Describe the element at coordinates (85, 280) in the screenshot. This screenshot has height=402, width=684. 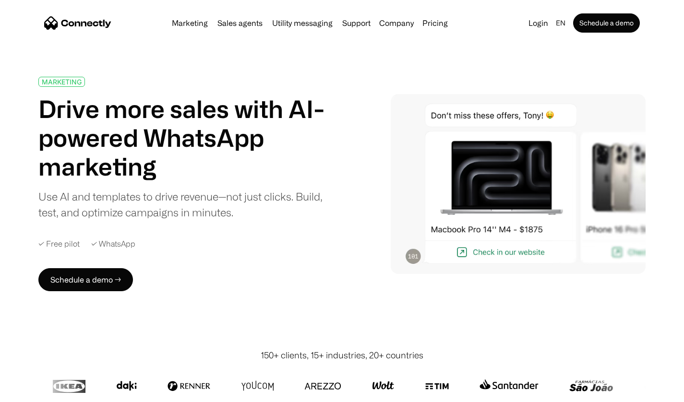
I see `a: Schedule a demo →` at that location.